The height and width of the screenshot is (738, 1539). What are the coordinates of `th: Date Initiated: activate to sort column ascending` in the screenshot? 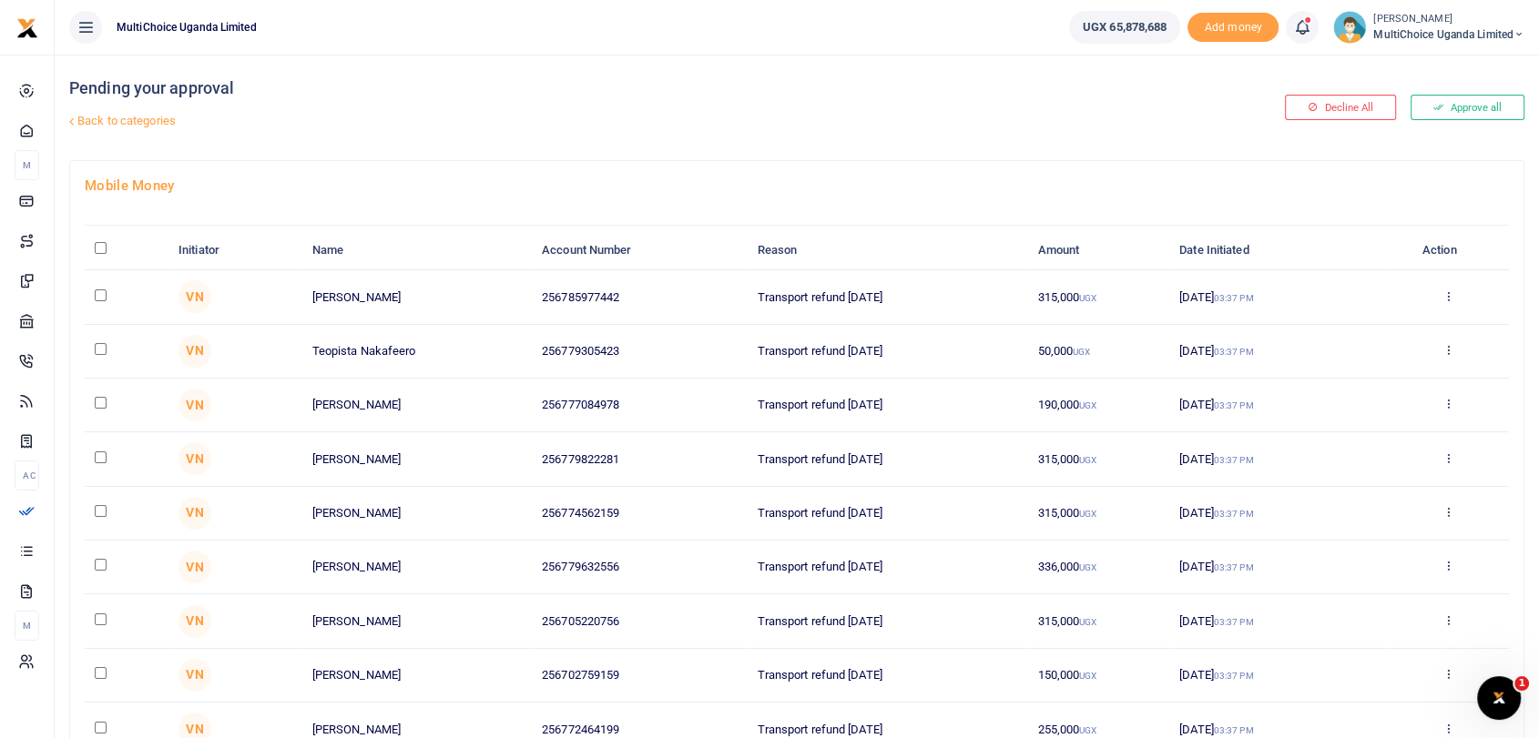 It's located at (1277, 250).